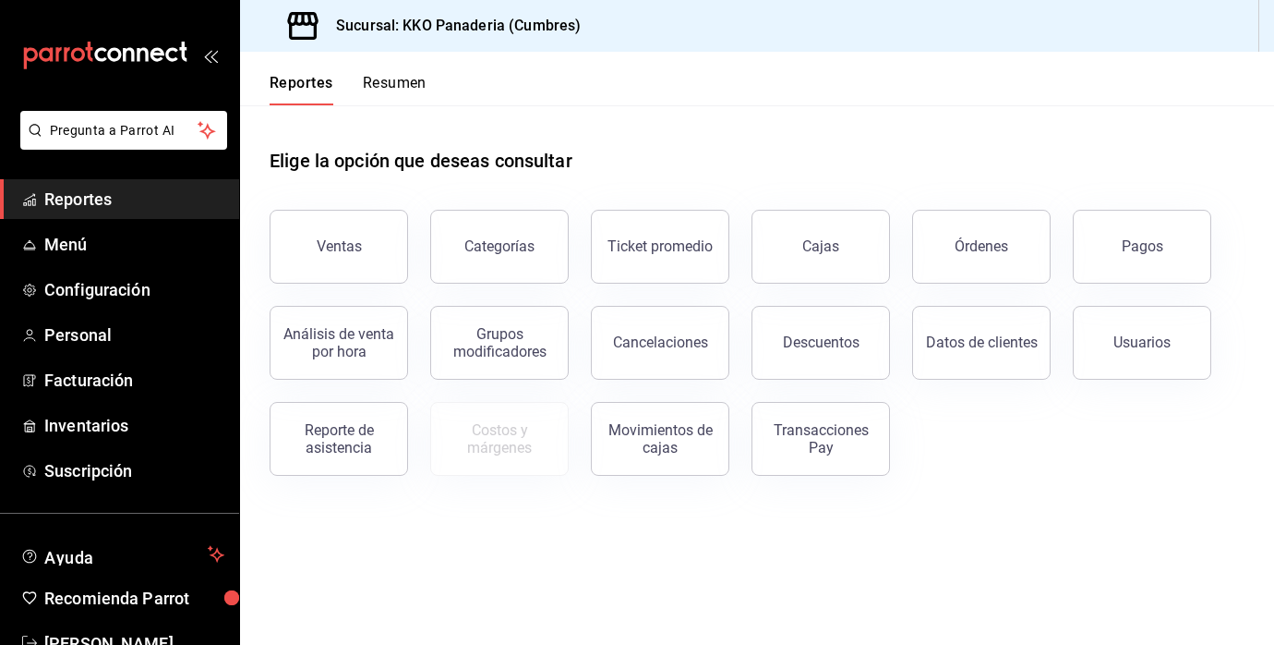 Image resolution: width=1274 pixels, height=645 pixels. What do you see at coordinates (821, 343) in the screenshot?
I see `button: Descuentos` at bounding box center [821, 343].